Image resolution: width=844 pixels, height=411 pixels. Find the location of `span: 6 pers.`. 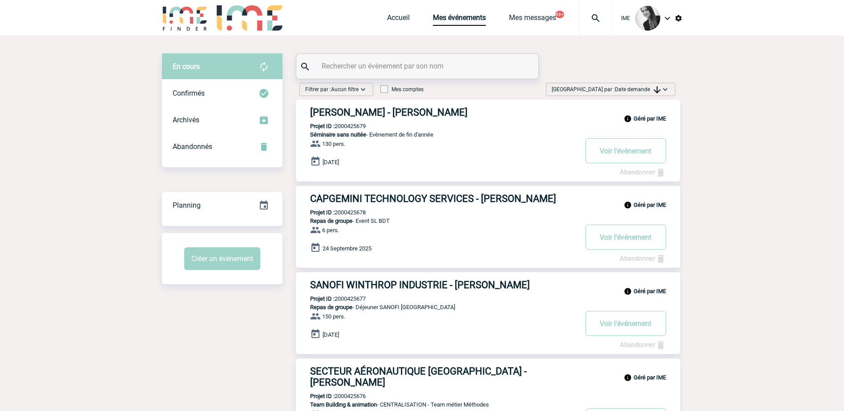

span: 6 pers. is located at coordinates (330, 230).